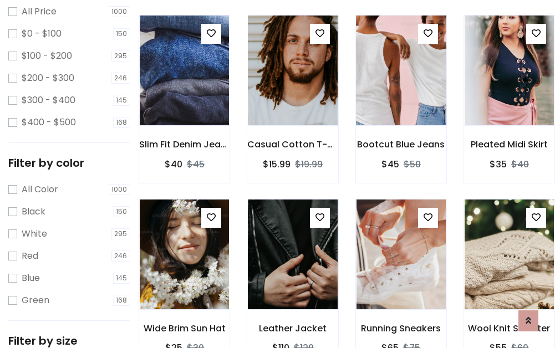 This screenshot has height=348, width=555. I want to click on label: White, so click(34, 234).